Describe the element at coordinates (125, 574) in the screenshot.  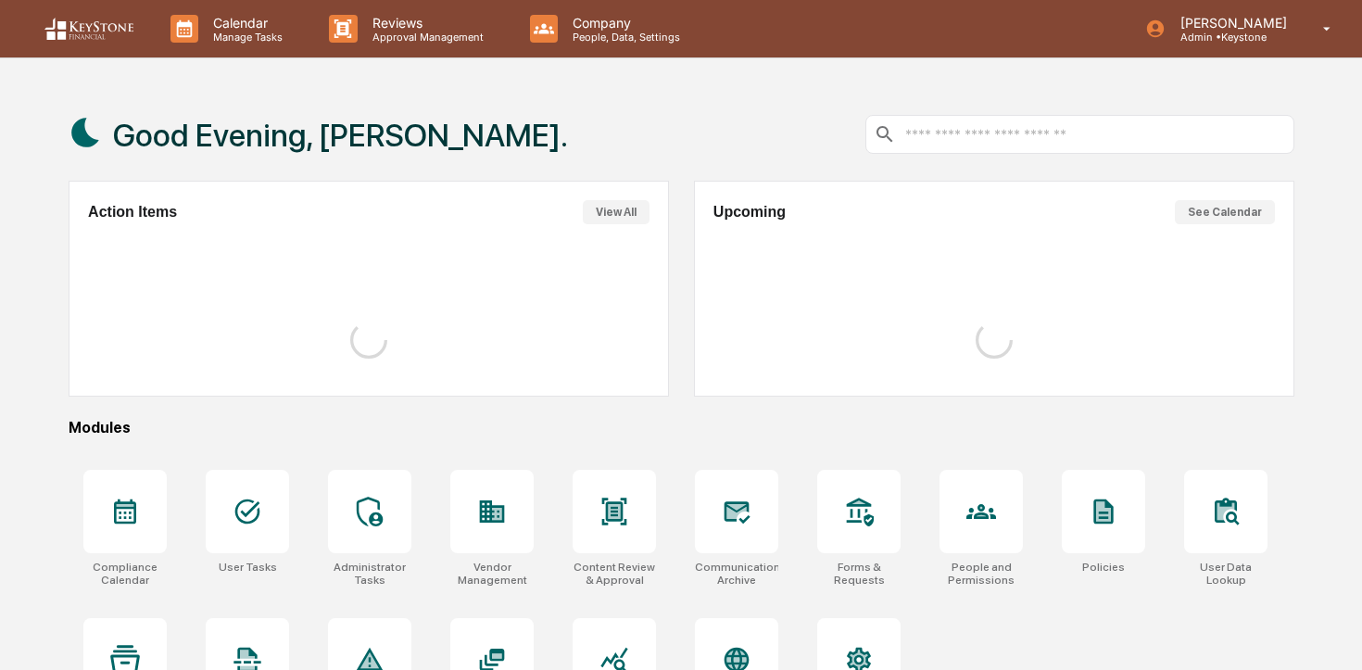
I see `div: Compliance Calendar` at that location.